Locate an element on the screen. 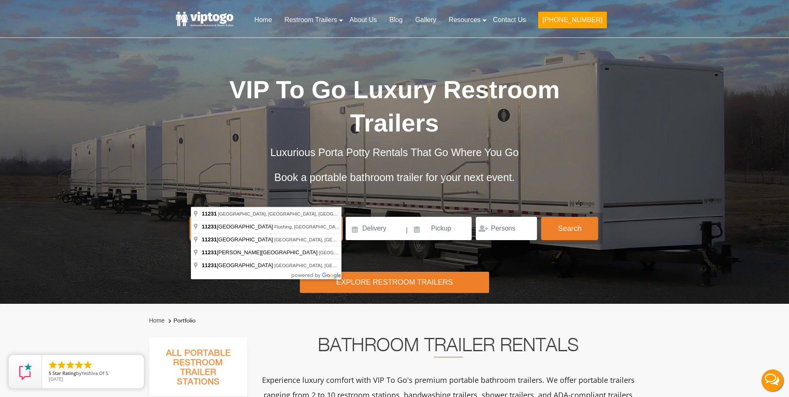 This screenshot has height=397, width=789. input: Delivery is located at coordinates (375, 228).